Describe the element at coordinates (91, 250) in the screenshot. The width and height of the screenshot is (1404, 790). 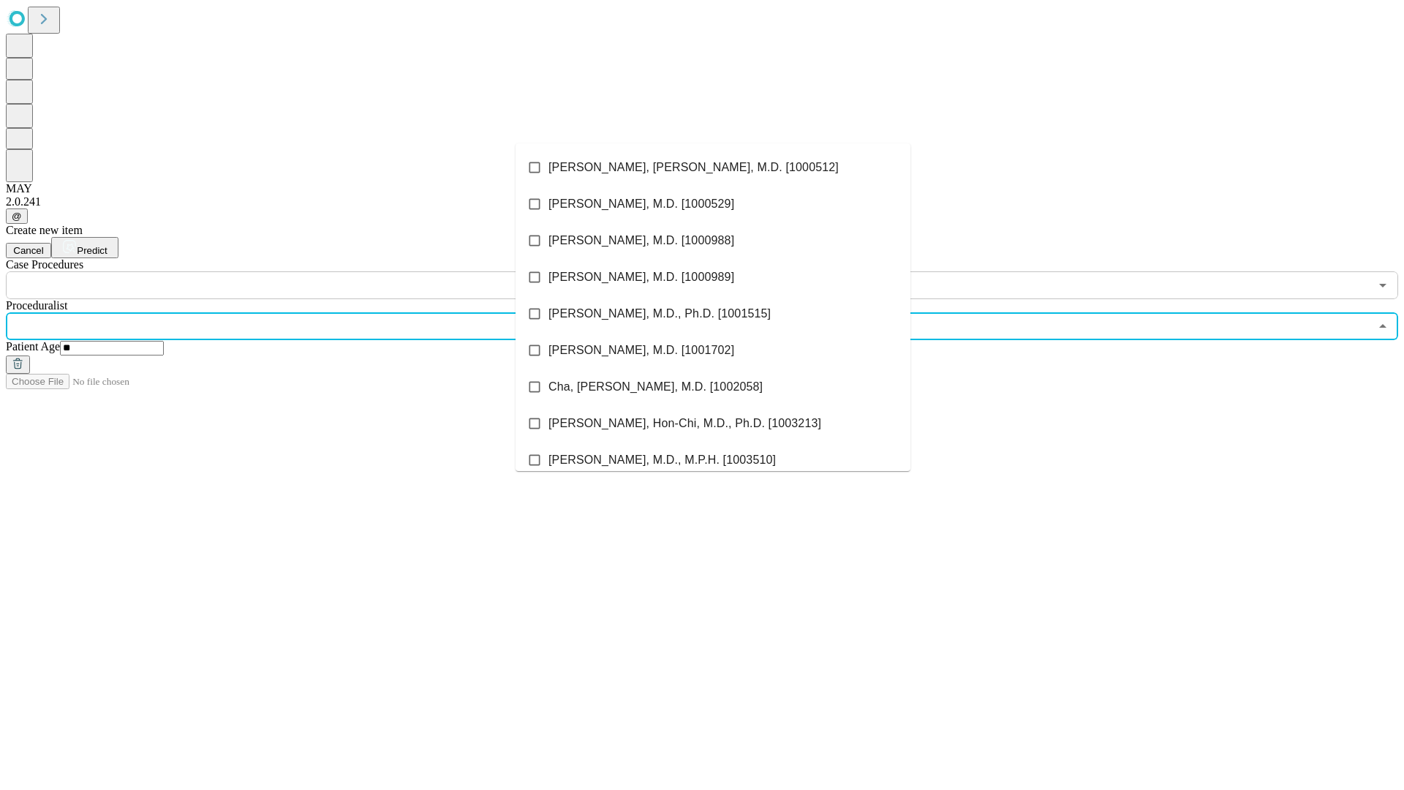
I see `span: Predict` at that location.